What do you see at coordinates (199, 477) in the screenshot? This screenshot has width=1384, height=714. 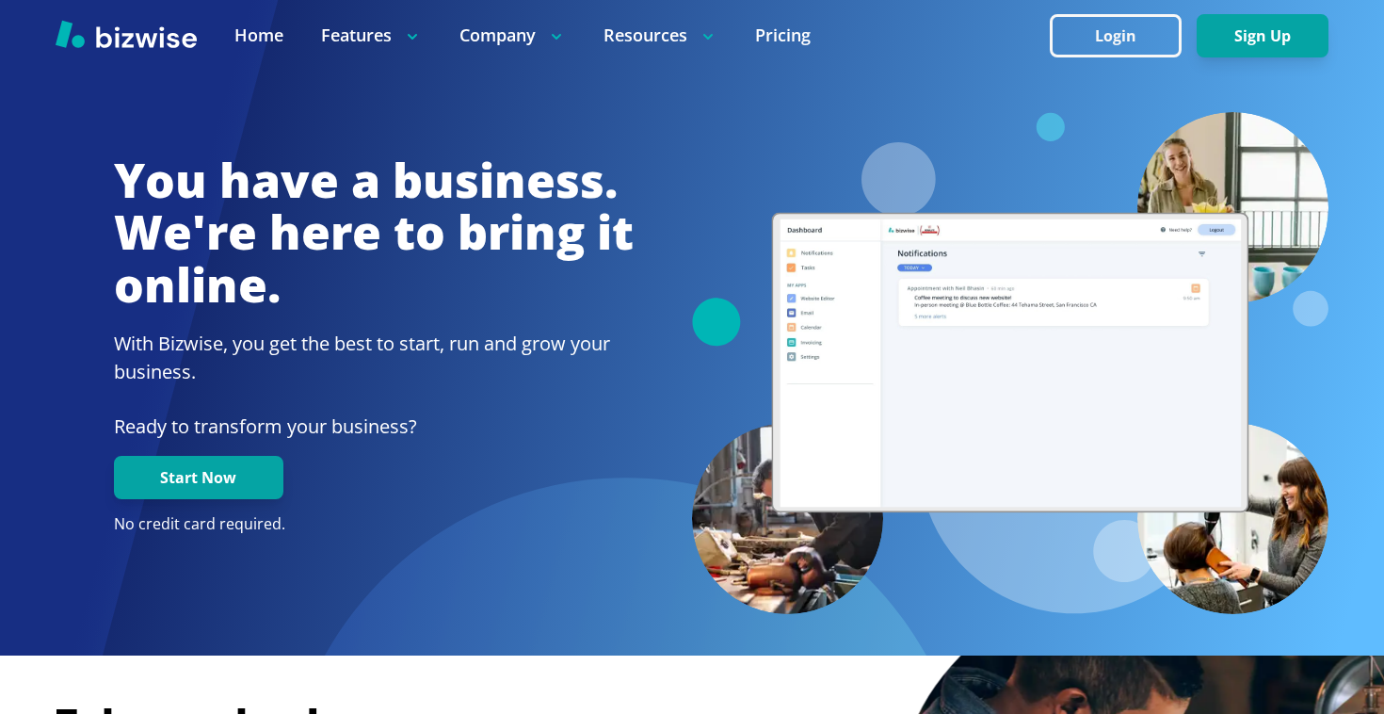 I see `button: Start Now` at bounding box center [199, 477].